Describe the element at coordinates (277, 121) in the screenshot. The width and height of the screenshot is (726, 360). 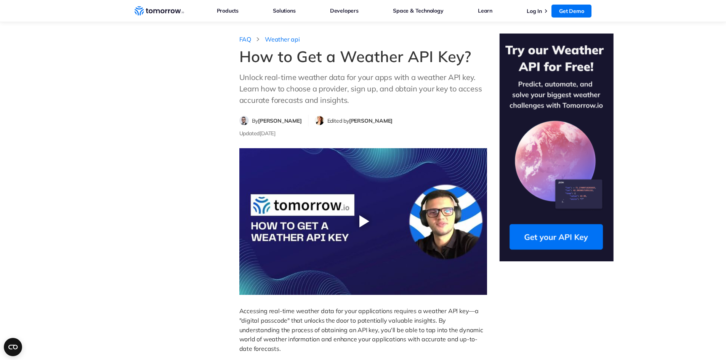
I see `span: By` at that location.